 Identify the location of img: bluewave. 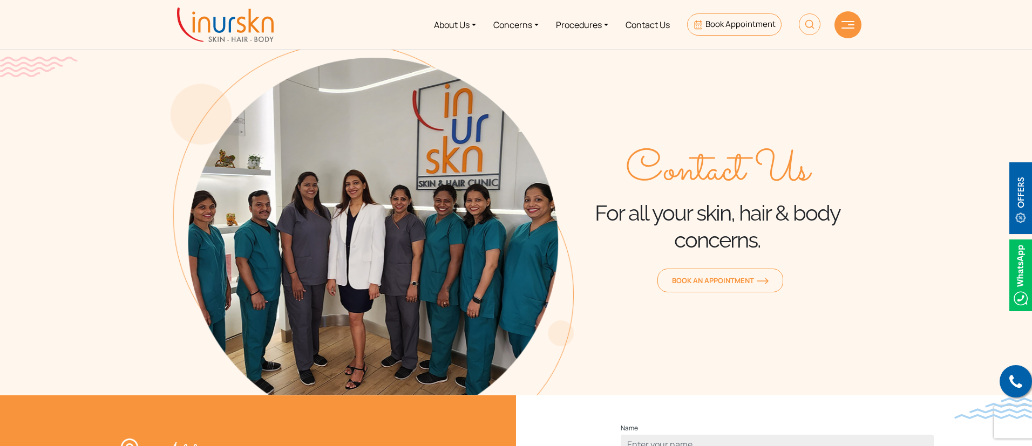
(993, 409).